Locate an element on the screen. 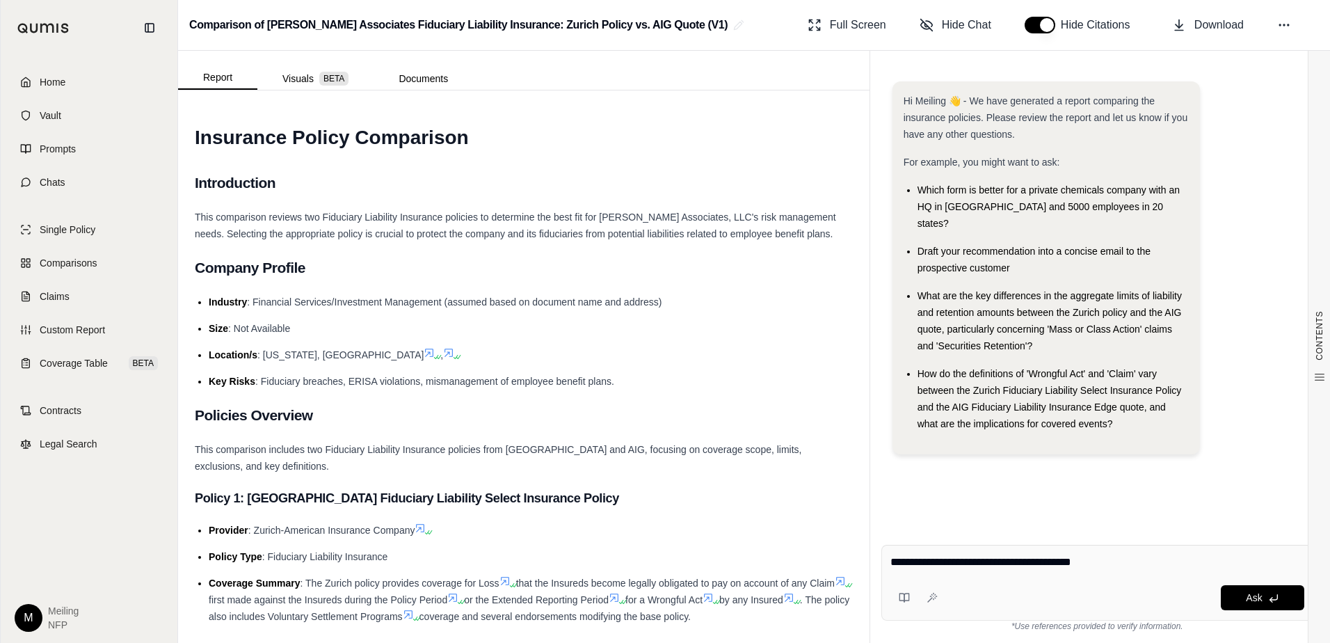  span: How do the definitions of 'Wrongful Act' and 'Claim' vary between the Zurich Fiduciary Liability ... is located at coordinates (1049, 398).